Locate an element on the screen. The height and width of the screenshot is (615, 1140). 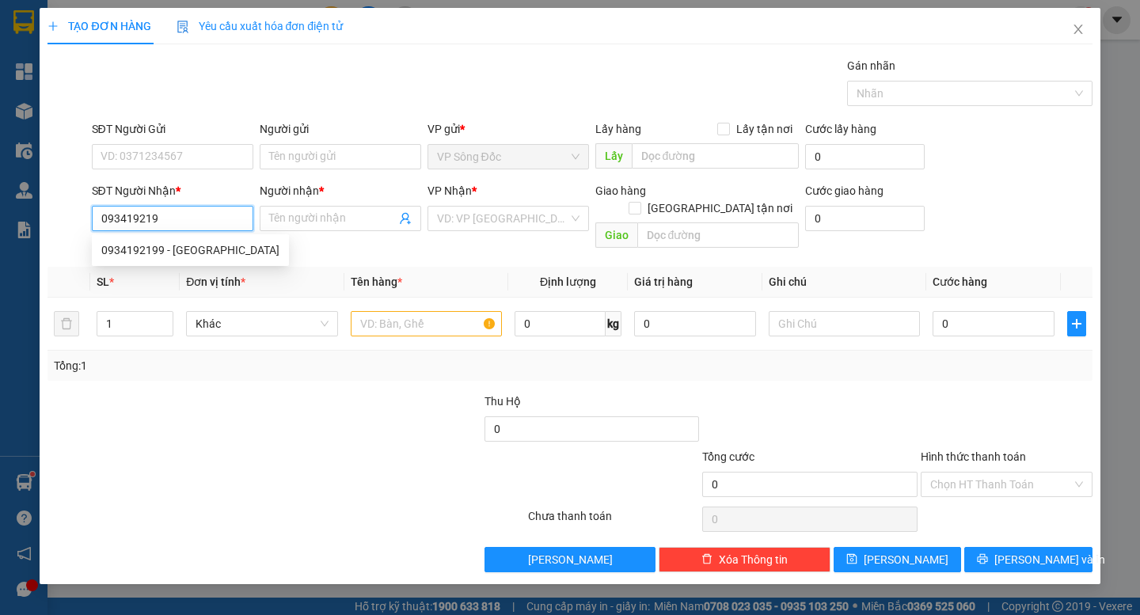
span: close is located at coordinates (1079, 29).